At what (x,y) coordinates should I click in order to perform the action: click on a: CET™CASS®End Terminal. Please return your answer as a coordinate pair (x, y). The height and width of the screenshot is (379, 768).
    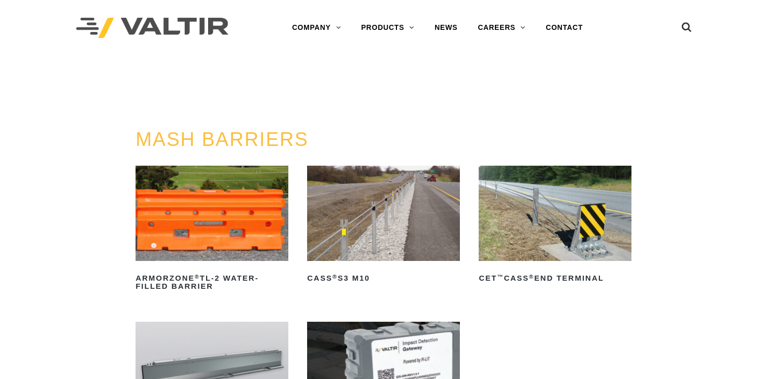
    Looking at the image, I should click on (555, 226).